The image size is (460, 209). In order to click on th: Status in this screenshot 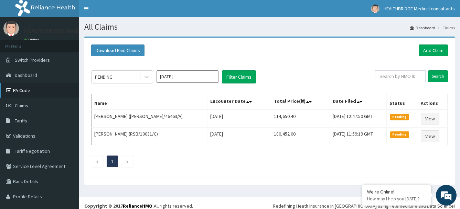, I will do `click(402, 102)`.